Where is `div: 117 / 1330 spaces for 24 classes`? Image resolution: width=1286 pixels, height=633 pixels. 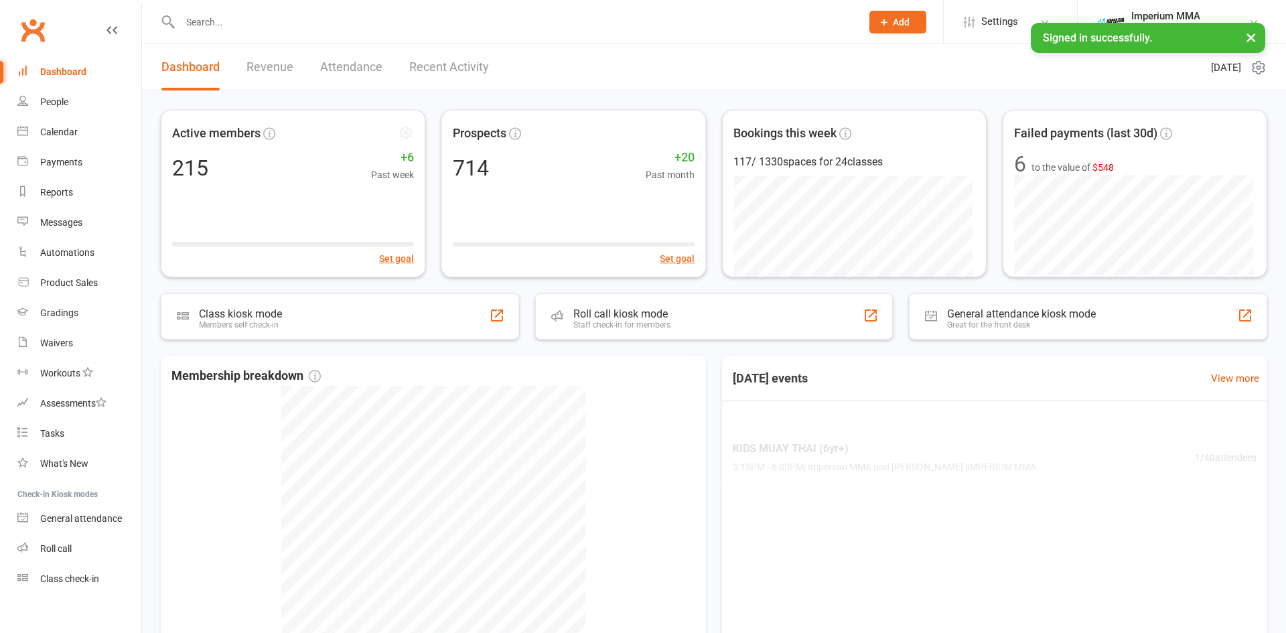 div: 117 / 1330 spaces for 24 classes is located at coordinates (854, 162).